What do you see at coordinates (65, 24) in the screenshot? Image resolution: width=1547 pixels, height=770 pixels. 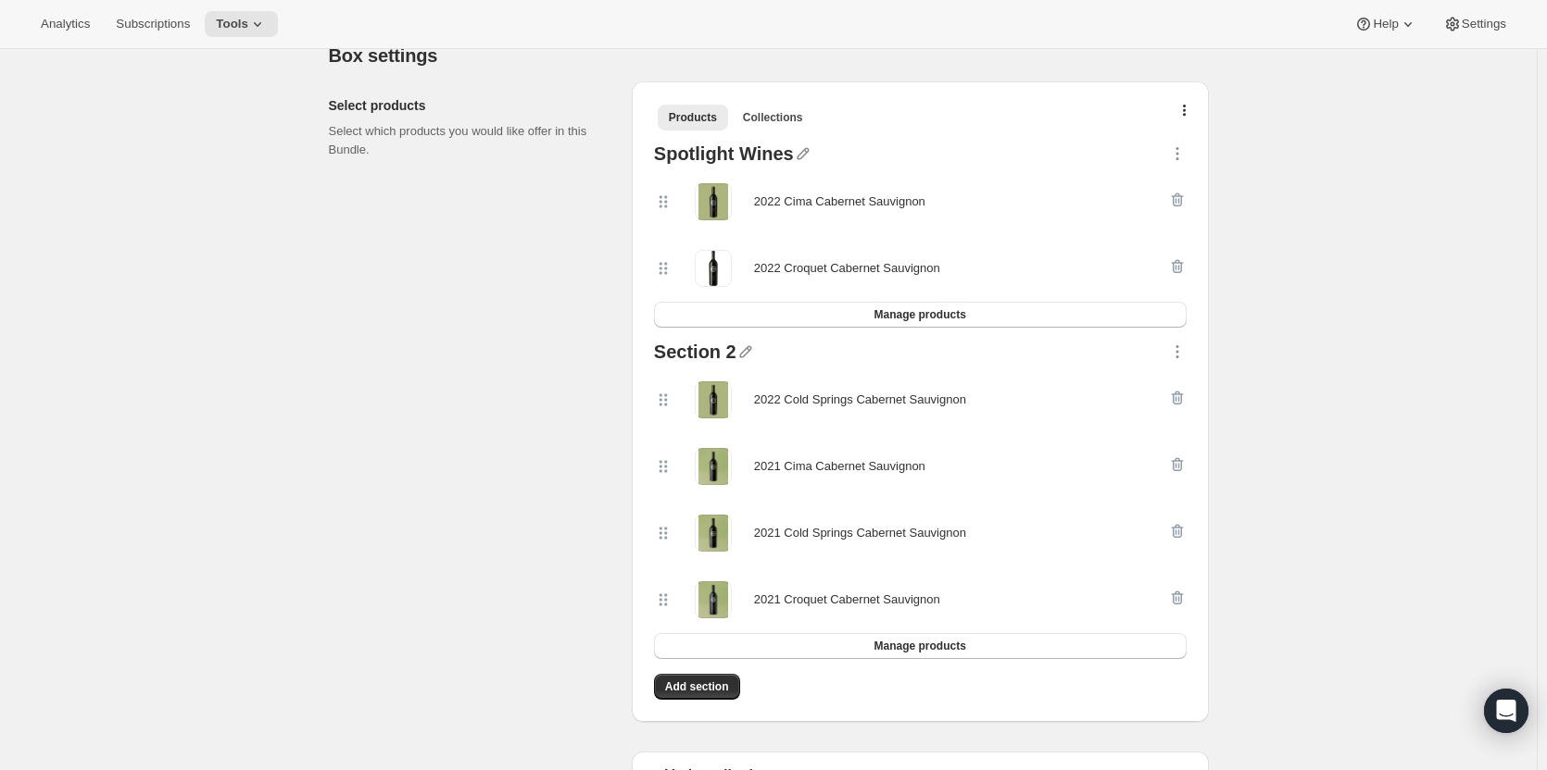 I see `button: Analytics` at bounding box center [65, 24].